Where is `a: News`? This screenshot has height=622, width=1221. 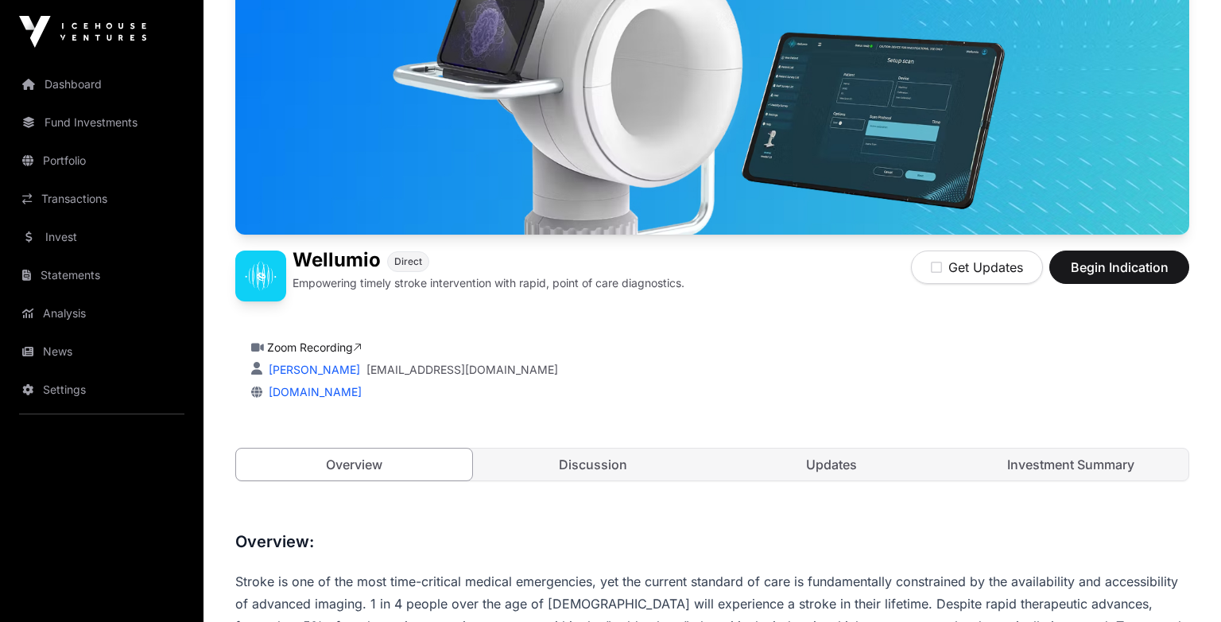
a: News is located at coordinates (102, 351).